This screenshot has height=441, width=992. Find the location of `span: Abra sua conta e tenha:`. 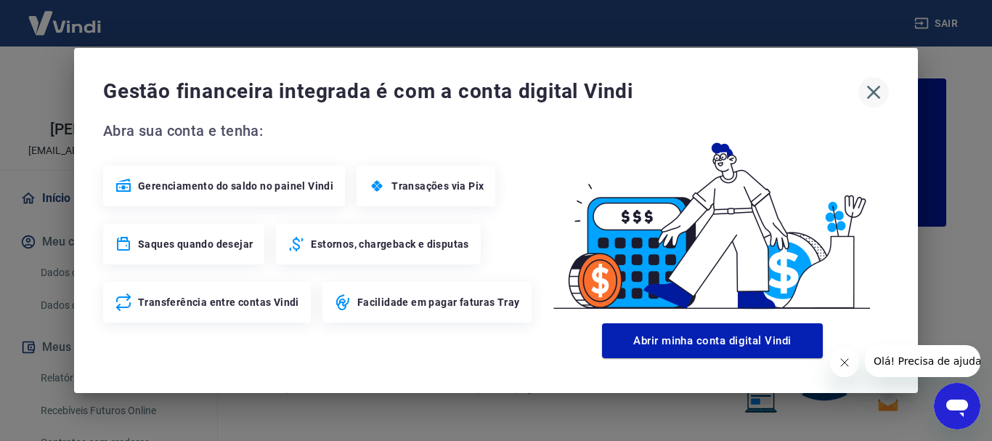

span: Abra sua conta e tenha: is located at coordinates (320, 131).